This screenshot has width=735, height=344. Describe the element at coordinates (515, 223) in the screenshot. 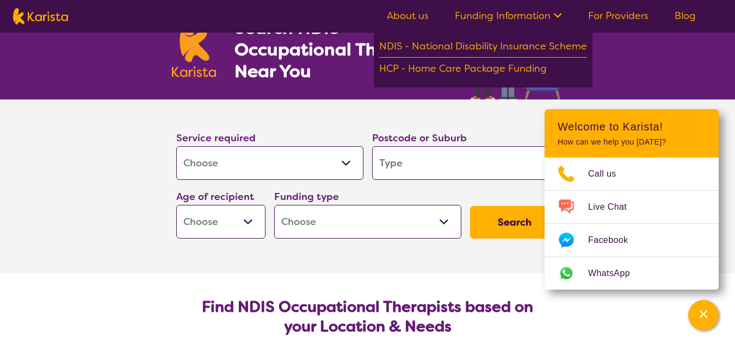

I see `button: Search` at that location.